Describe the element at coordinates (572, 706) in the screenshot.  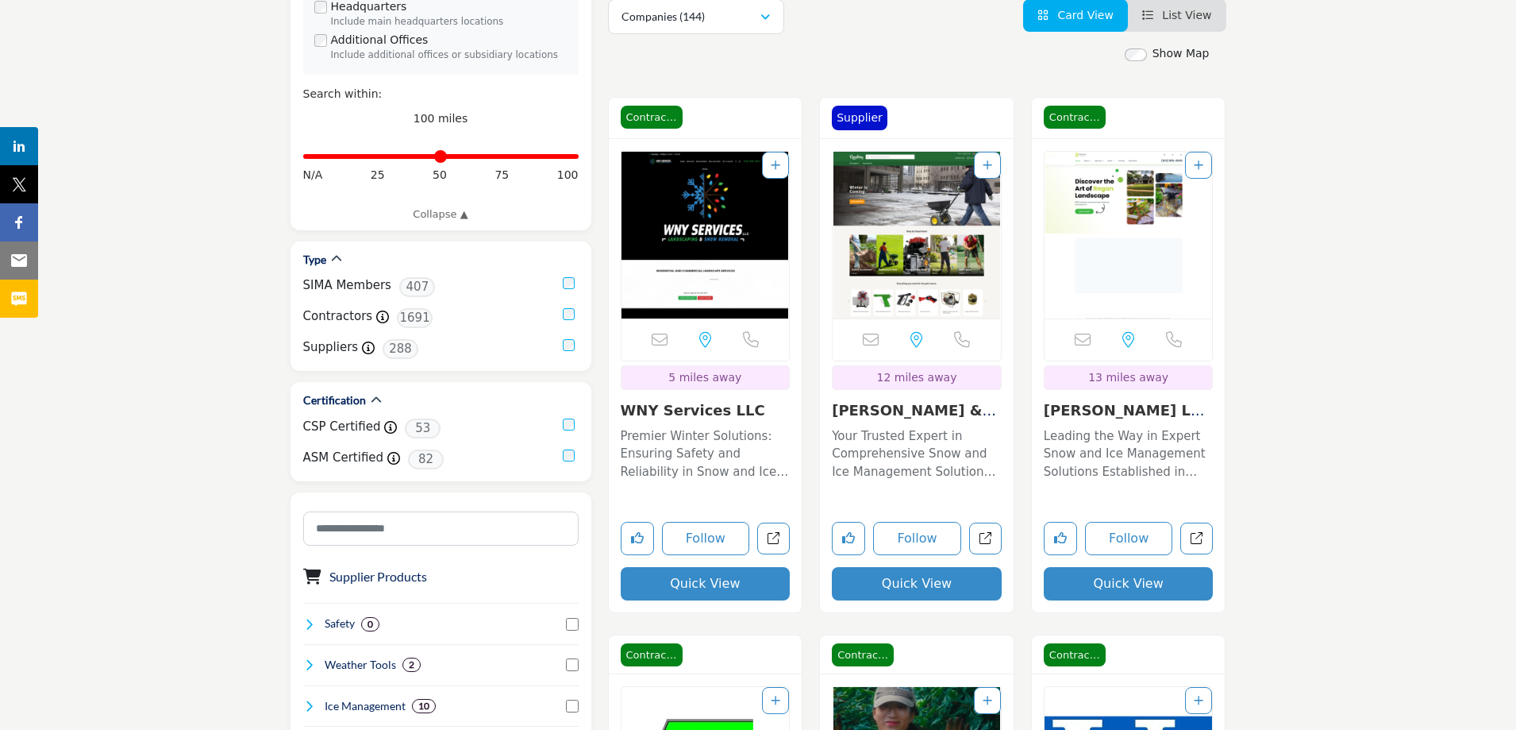
I see `input: Select Ice Management checkbox` at that location.